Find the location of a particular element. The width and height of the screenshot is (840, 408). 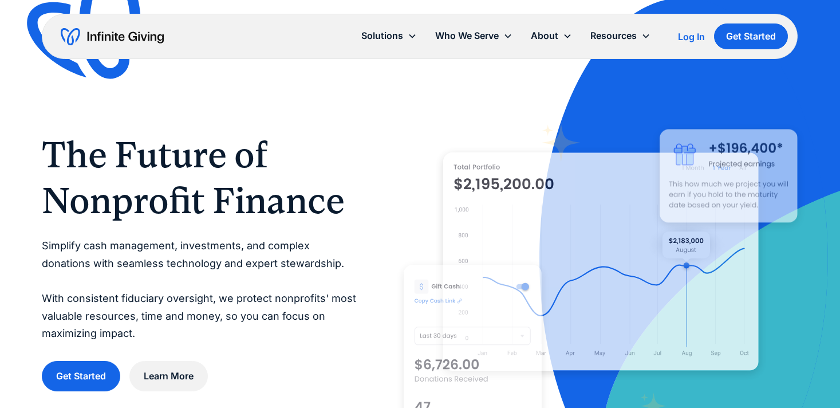

img: nonprofit donation platform is located at coordinates (601, 261).